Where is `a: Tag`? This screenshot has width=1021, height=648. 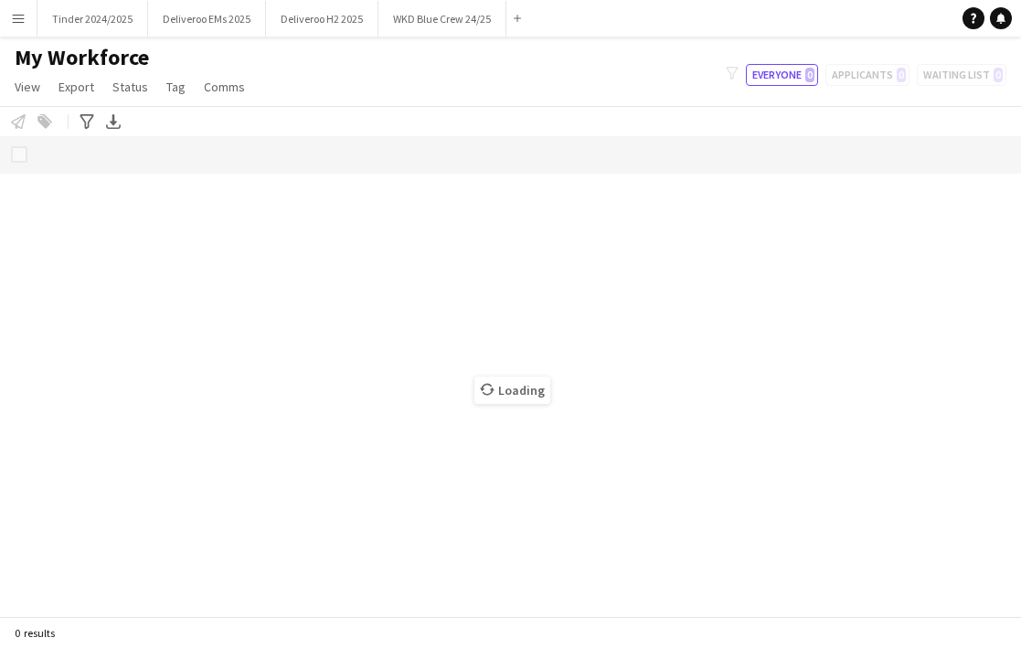
a: Tag is located at coordinates (176, 87).